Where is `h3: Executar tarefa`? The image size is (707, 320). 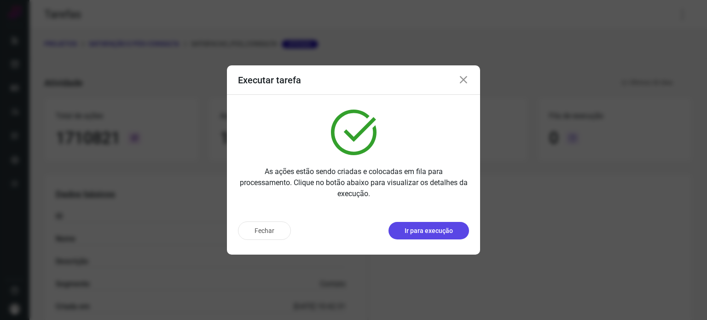
h3: Executar tarefa is located at coordinates (269, 80).